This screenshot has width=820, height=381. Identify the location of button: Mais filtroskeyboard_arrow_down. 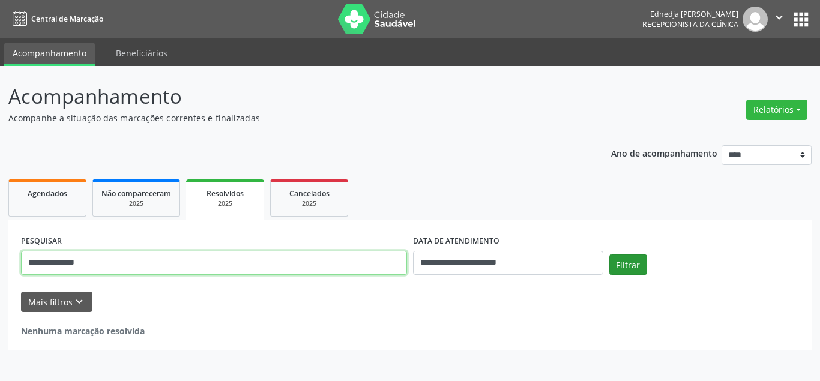
(56, 302).